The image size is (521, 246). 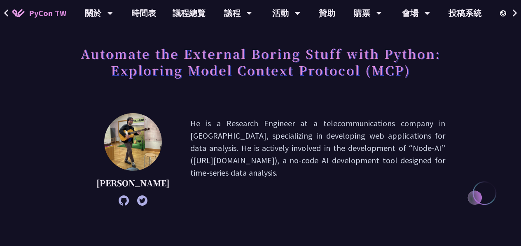 I want to click on img: Locale Icon, so click(x=504, y=13).